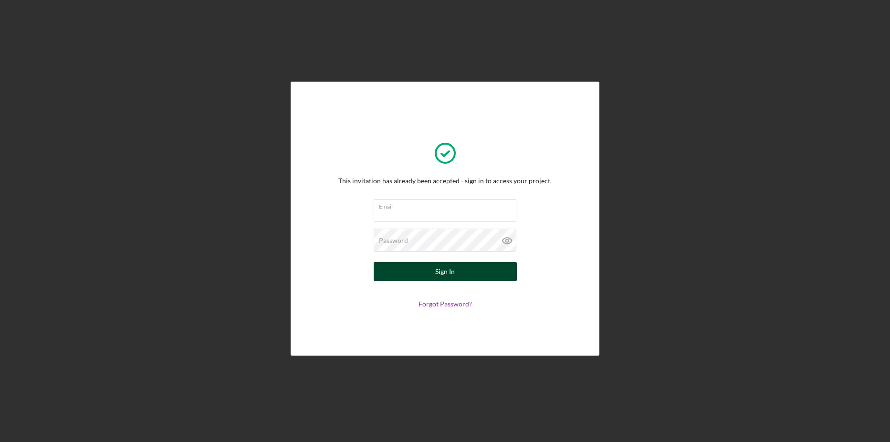  I want to click on div: Sign In, so click(445, 271).